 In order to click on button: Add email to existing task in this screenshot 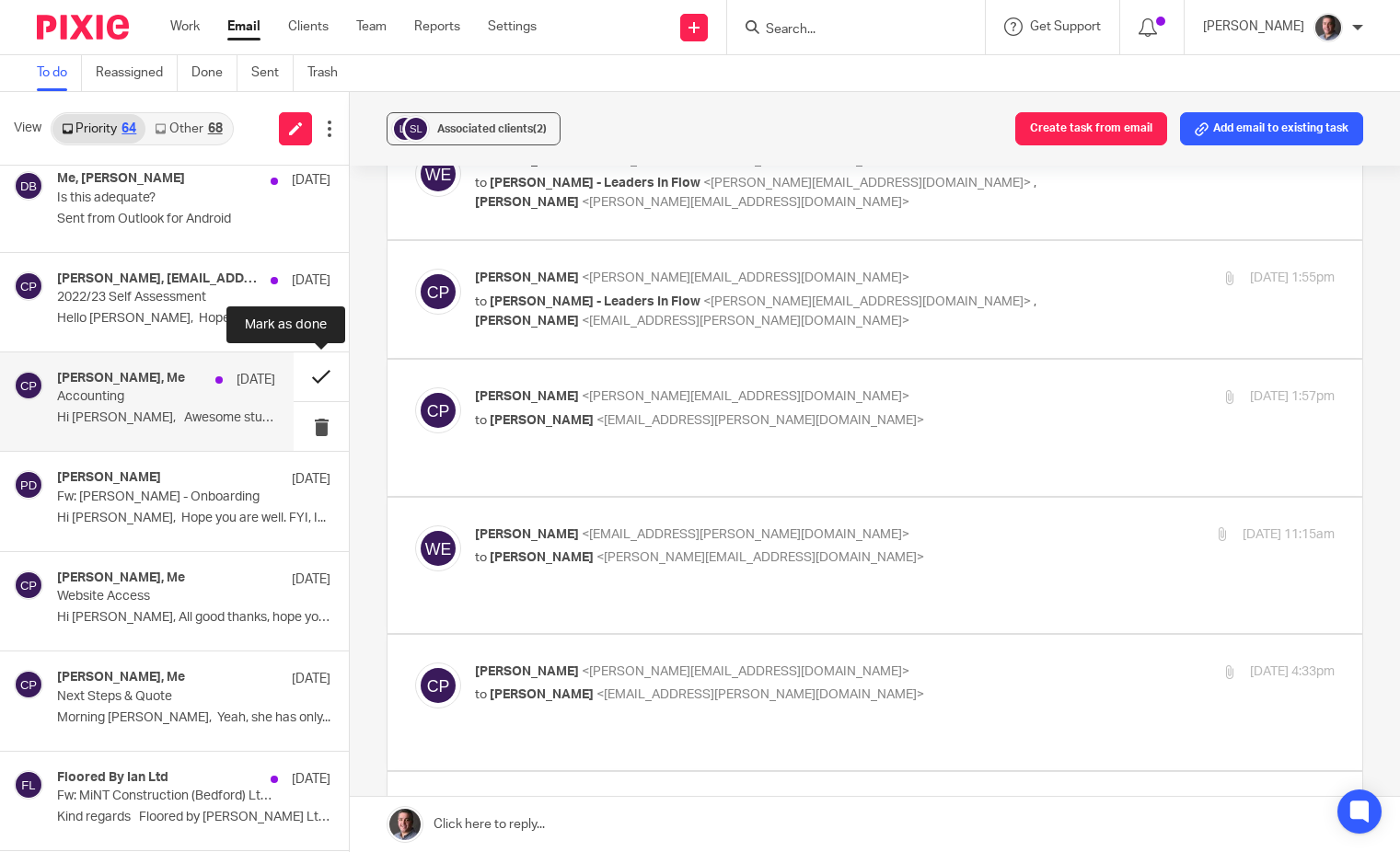, I will do `click(1271, 129)`.